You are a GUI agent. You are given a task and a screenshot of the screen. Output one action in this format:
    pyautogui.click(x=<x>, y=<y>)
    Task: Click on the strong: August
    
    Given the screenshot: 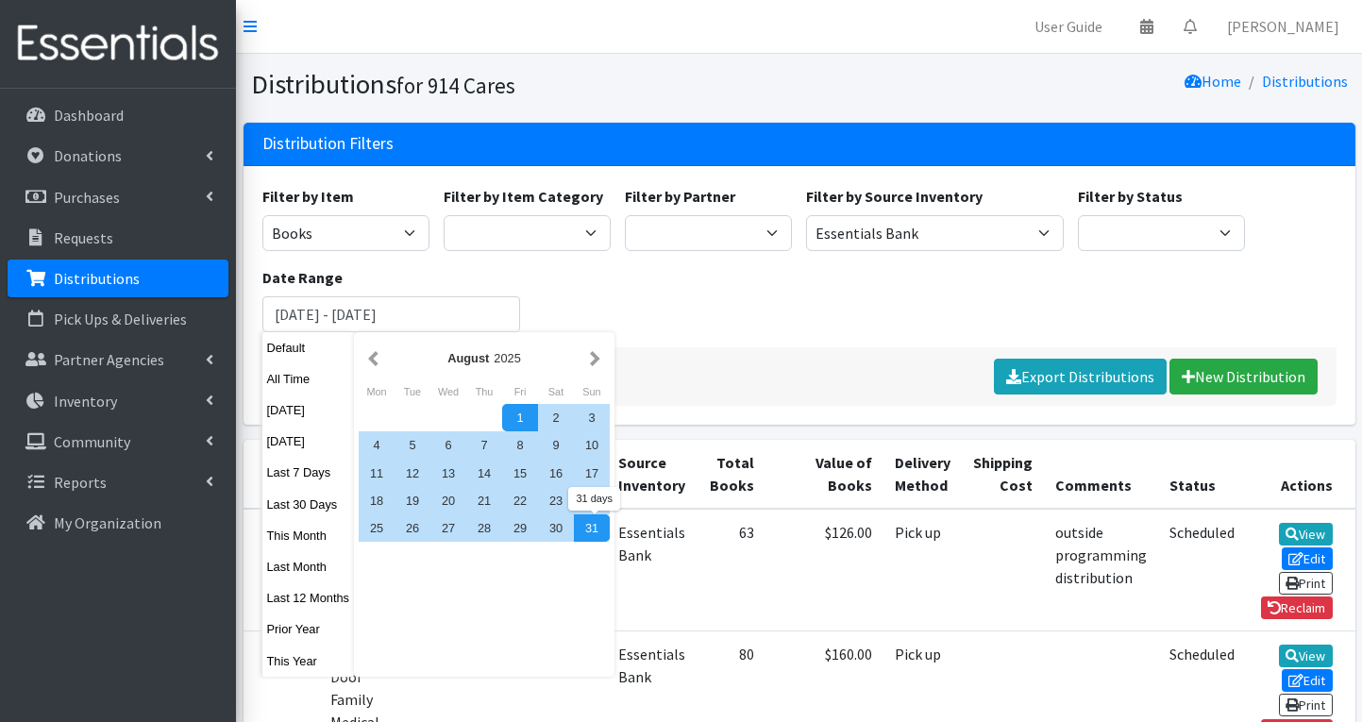 What is the action you would take?
    pyautogui.click(x=468, y=358)
    